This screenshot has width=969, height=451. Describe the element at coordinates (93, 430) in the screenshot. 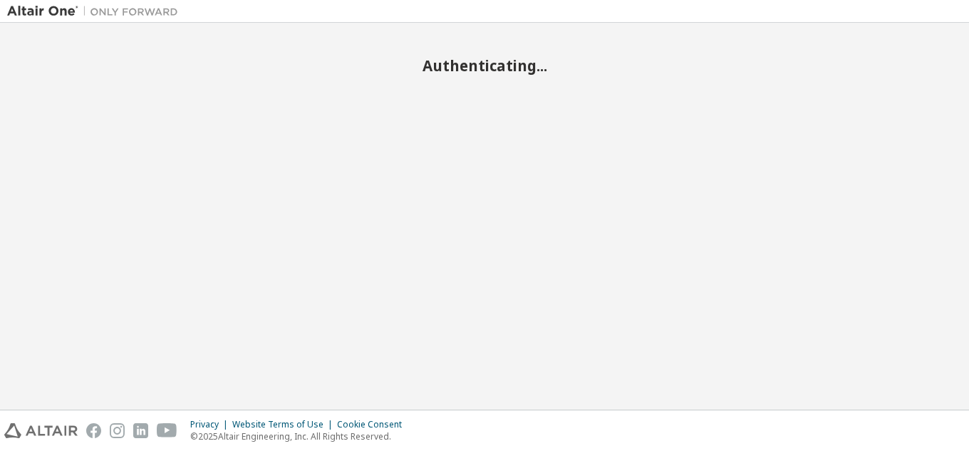

I see `img: facebook.svg` at that location.